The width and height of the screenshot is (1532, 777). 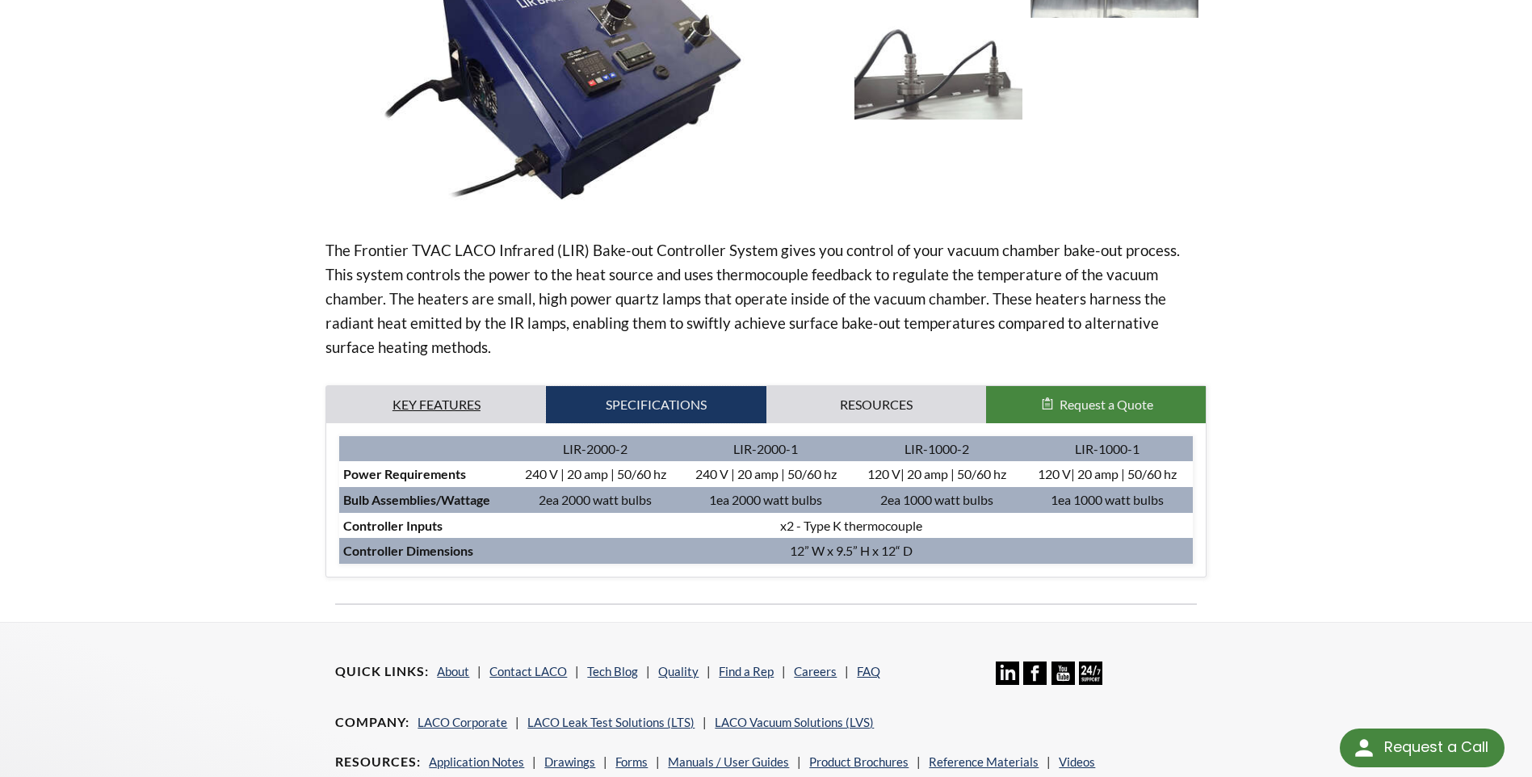 I want to click on a: Quality, so click(x=679, y=671).